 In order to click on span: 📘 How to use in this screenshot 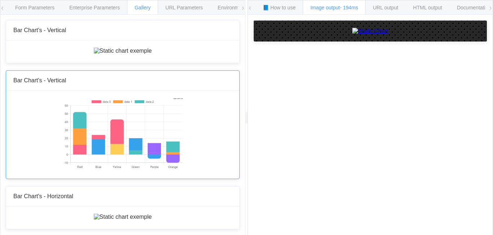, I will do `click(279, 8)`.